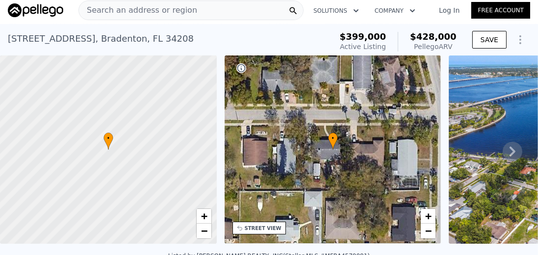  Describe the element at coordinates (263, 228) in the screenshot. I see `div: STREET VIEW` at that location.